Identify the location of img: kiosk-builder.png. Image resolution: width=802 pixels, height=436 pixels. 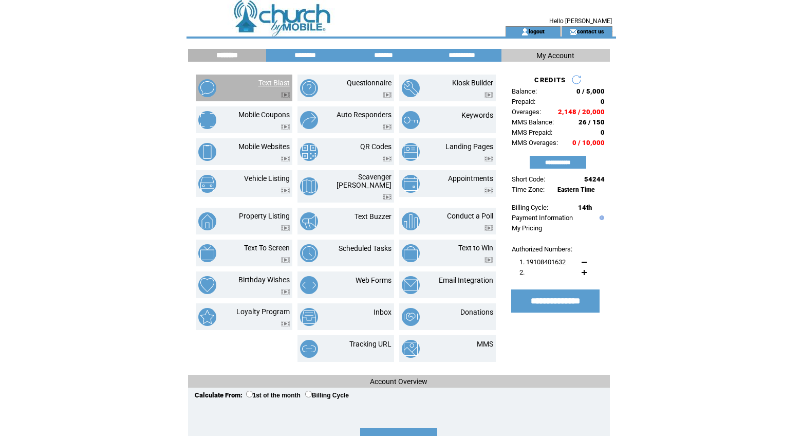
(410, 88).